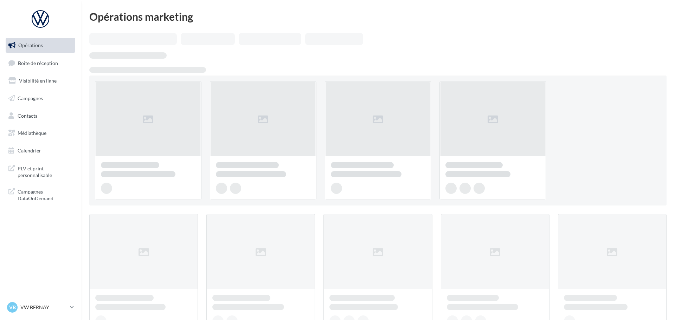  Describe the element at coordinates (378, 17) in the screenshot. I see `div: Opérations marketing` at that location.